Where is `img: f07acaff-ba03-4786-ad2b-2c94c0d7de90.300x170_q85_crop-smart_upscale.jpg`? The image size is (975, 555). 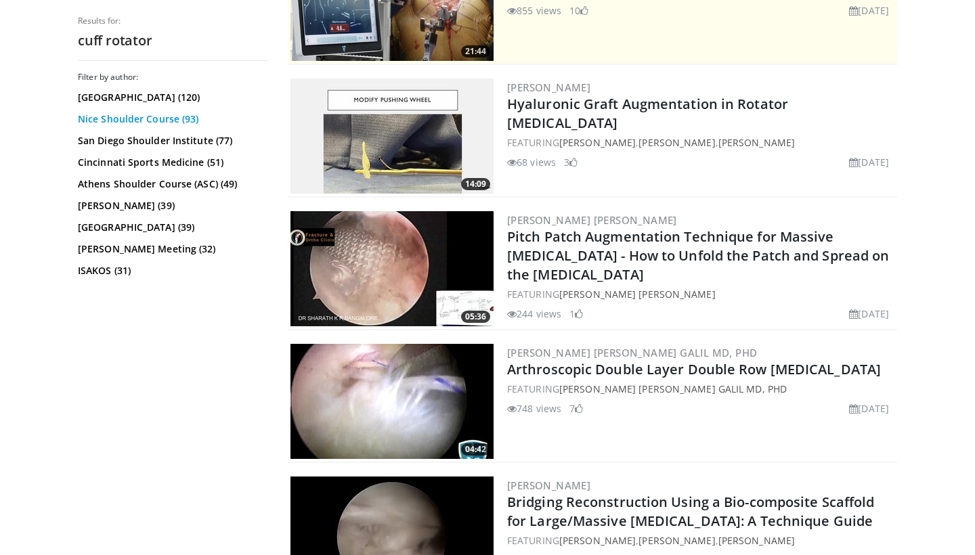 img: f07acaff-ba03-4786-ad2b-2c94c0d7de90.300x170_q85_crop-smart_upscale.jpg is located at coordinates (392, 269).